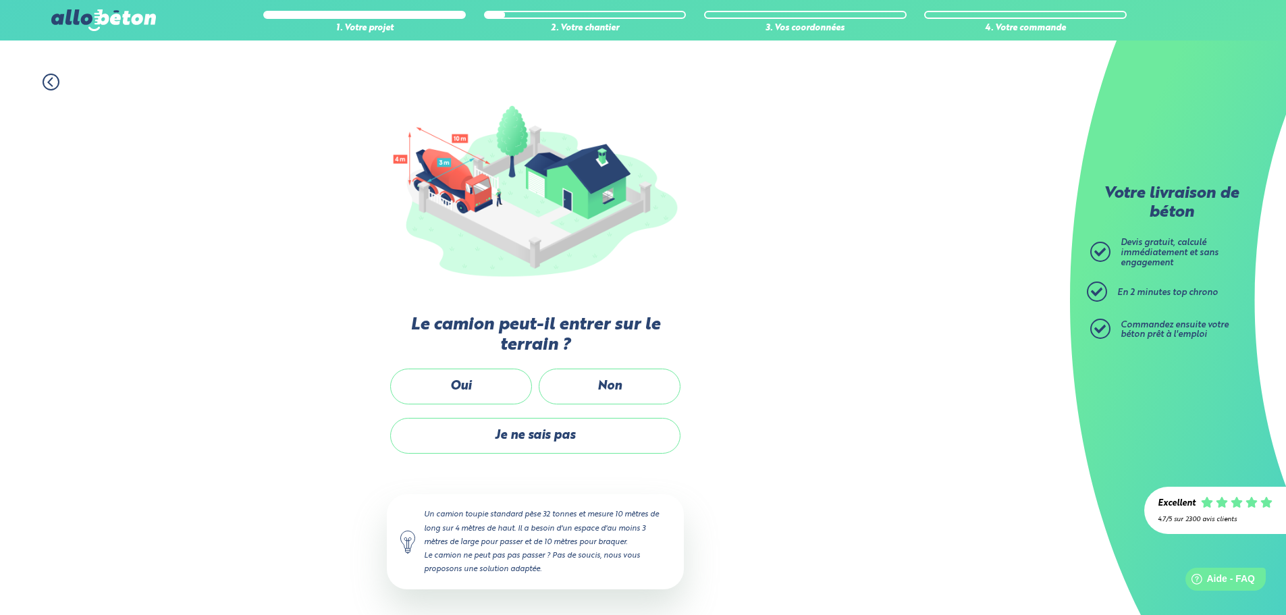 This screenshot has height=615, width=1286. Describe the element at coordinates (65, 16) in the screenshot. I see `span: Aide - FAQ` at that location.